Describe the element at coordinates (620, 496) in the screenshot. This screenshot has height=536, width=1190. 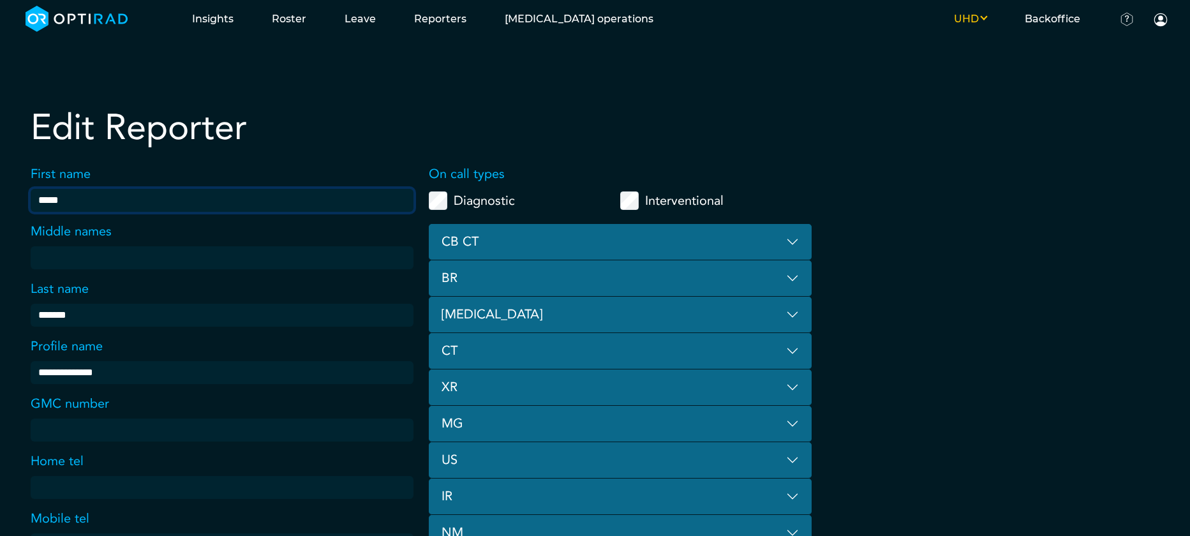
I see `button: IR` at that location.